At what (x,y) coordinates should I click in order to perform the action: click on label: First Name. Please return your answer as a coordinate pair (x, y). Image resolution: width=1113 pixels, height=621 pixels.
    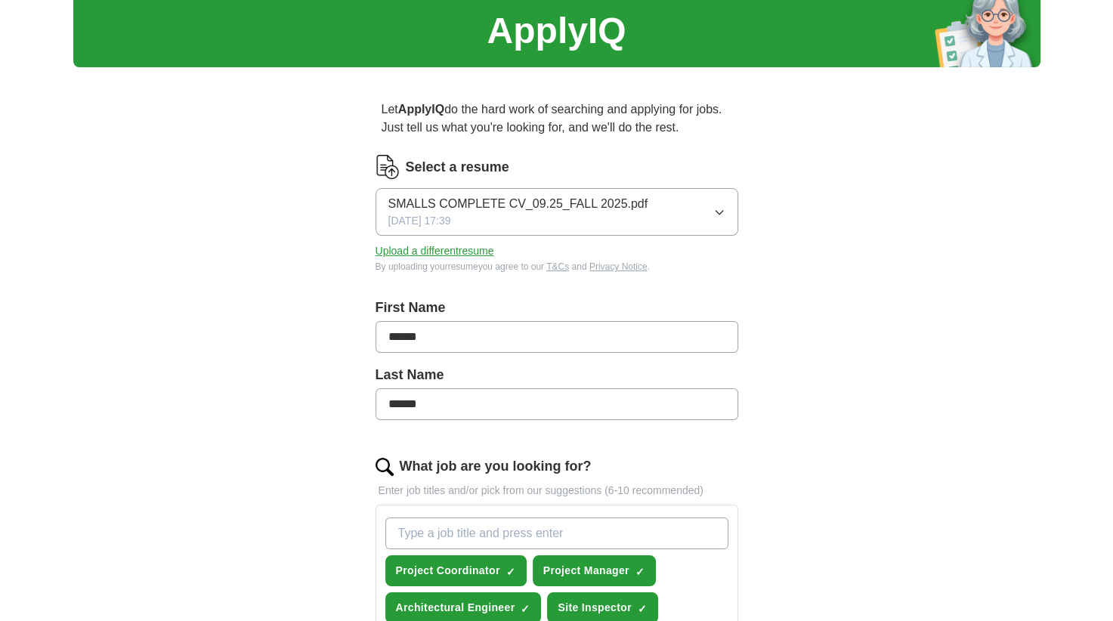
    Looking at the image, I should click on (557, 308).